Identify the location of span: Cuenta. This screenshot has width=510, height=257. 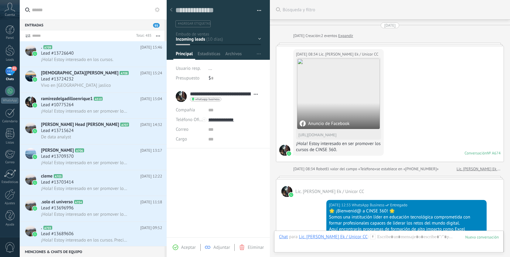
(10, 15).